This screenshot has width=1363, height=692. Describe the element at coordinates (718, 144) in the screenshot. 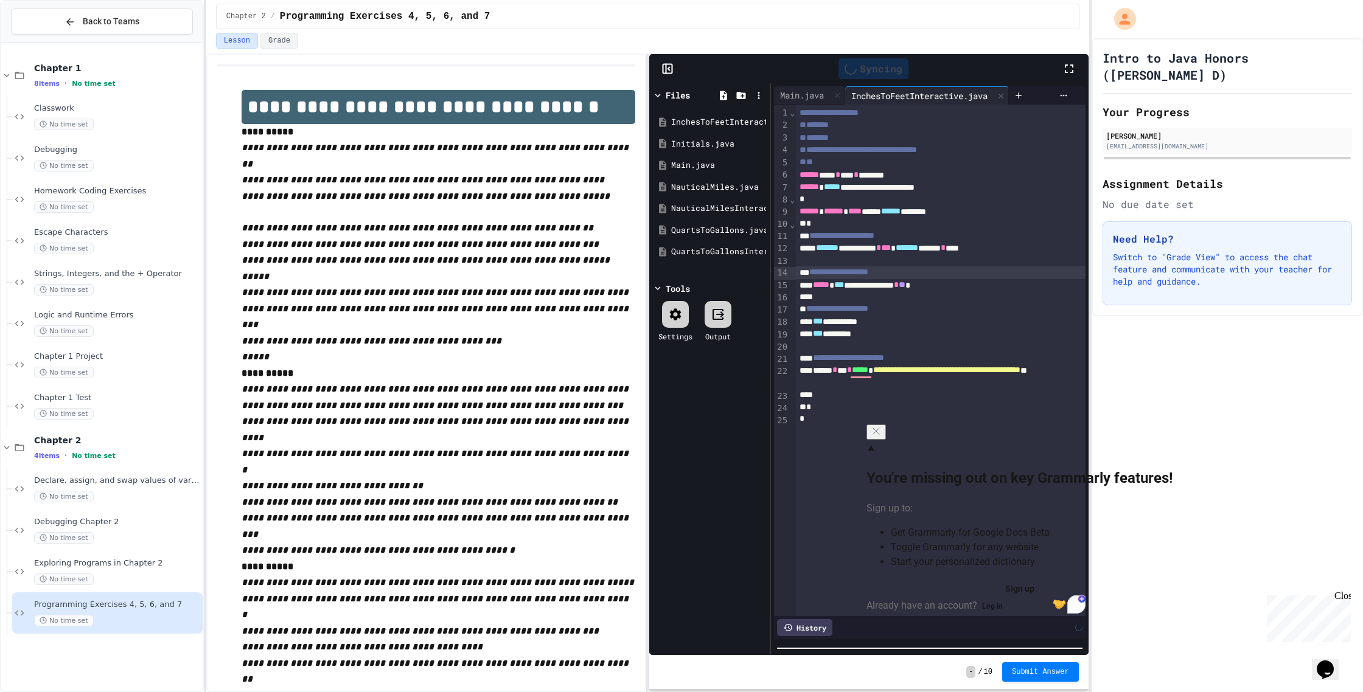

I see `div: Initials.java` at that location.